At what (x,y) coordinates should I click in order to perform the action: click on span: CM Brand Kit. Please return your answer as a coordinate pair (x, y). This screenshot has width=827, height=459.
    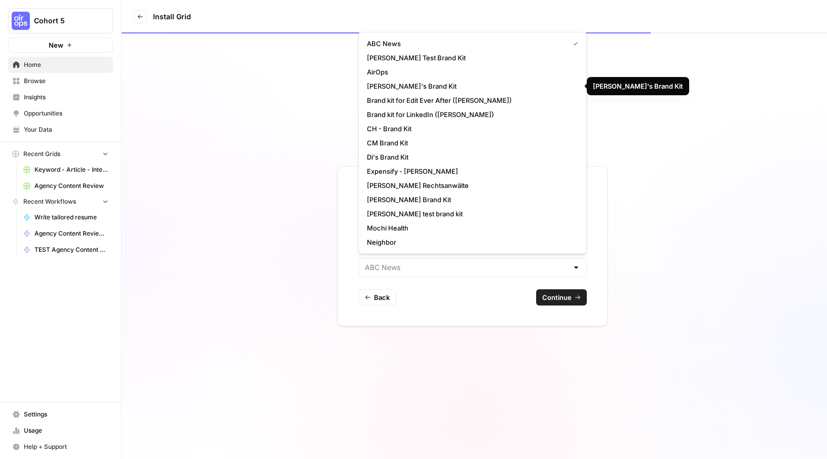
    Looking at the image, I should click on (471, 143).